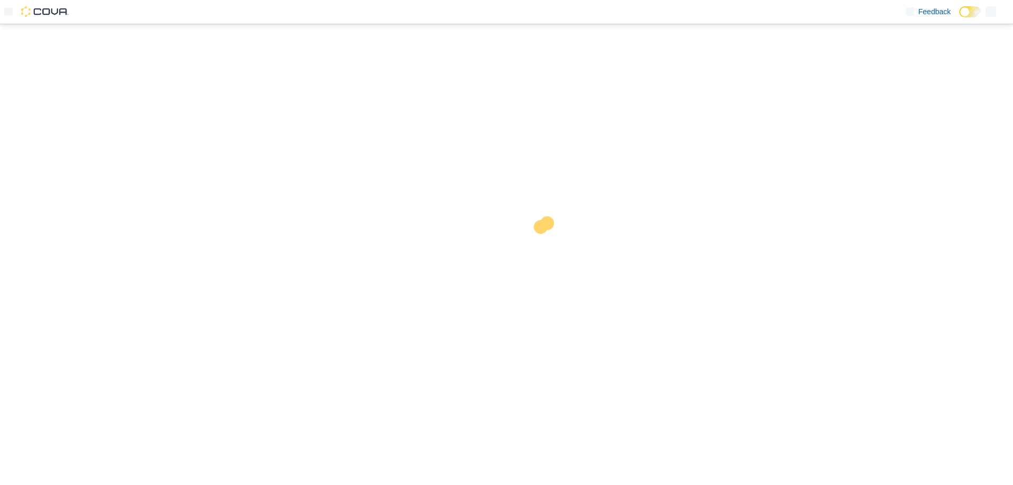 The height and width of the screenshot is (485, 1013). I want to click on img: cova-loader, so click(546, 248).